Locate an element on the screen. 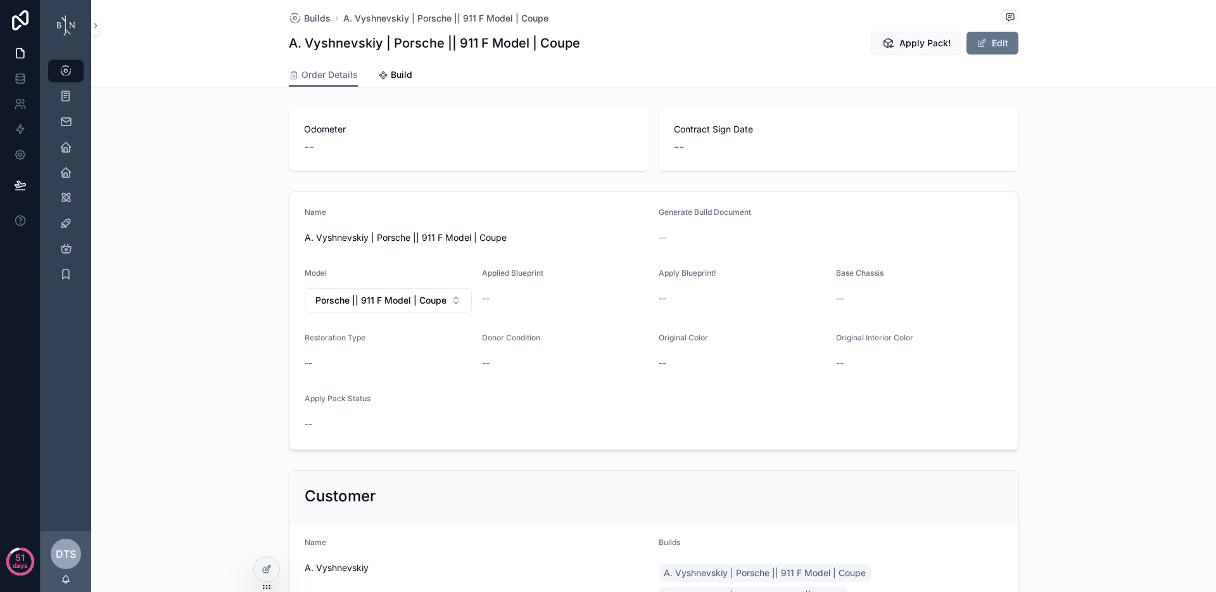 The height and width of the screenshot is (592, 1216). span: A. Vyshnevskiy is located at coordinates (476, 568).